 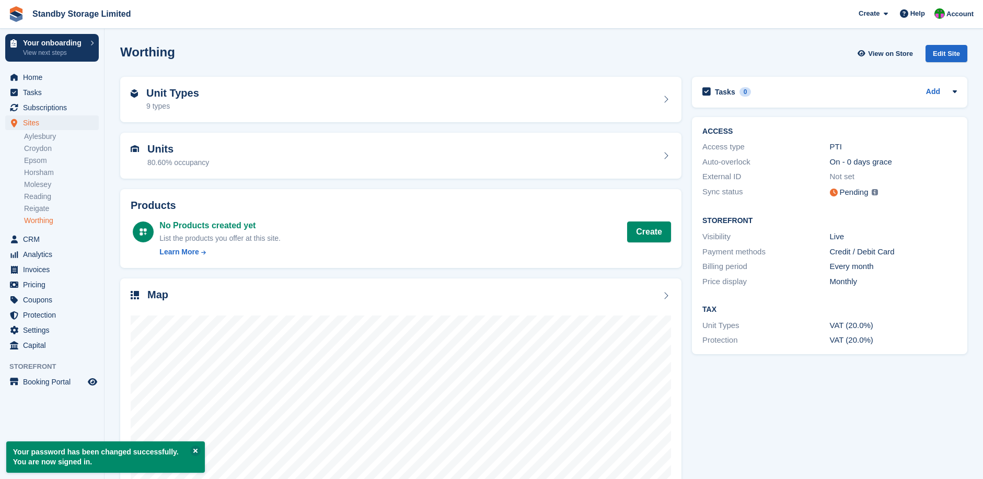 What do you see at coordinates (220, 238) in the screenshot?
I see `span: List the products you offer at this site.` at bounding box center [220, 238].